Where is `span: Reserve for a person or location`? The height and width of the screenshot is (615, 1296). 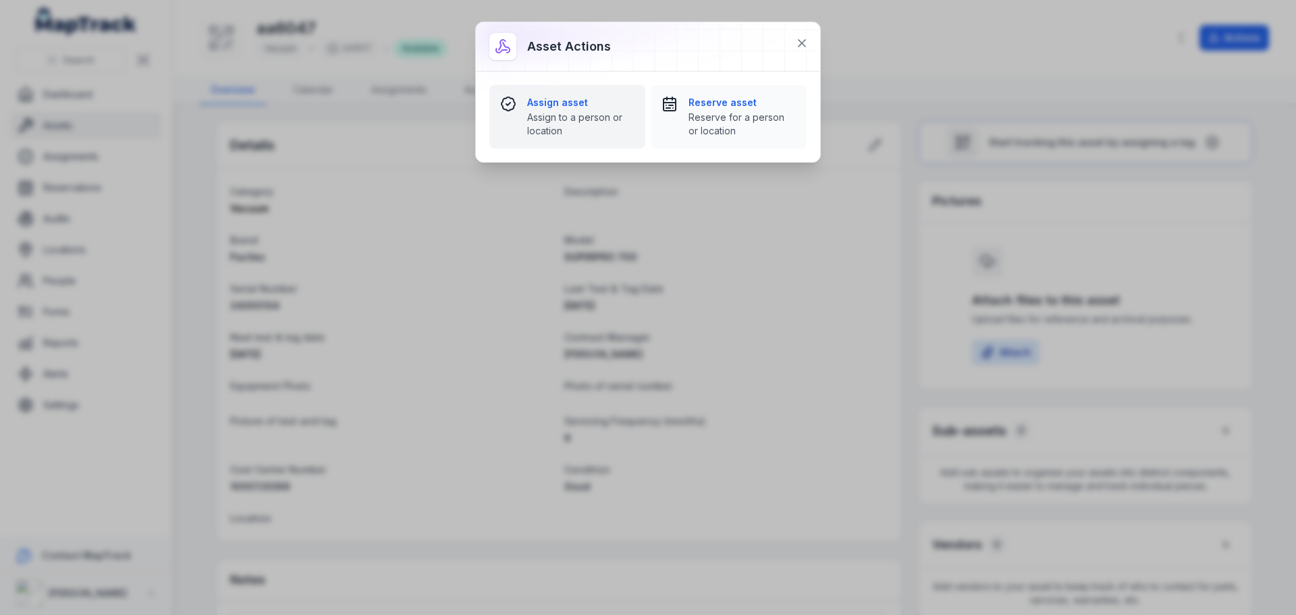
span: Reserve for a person or location is located at coordinates (742, 124).